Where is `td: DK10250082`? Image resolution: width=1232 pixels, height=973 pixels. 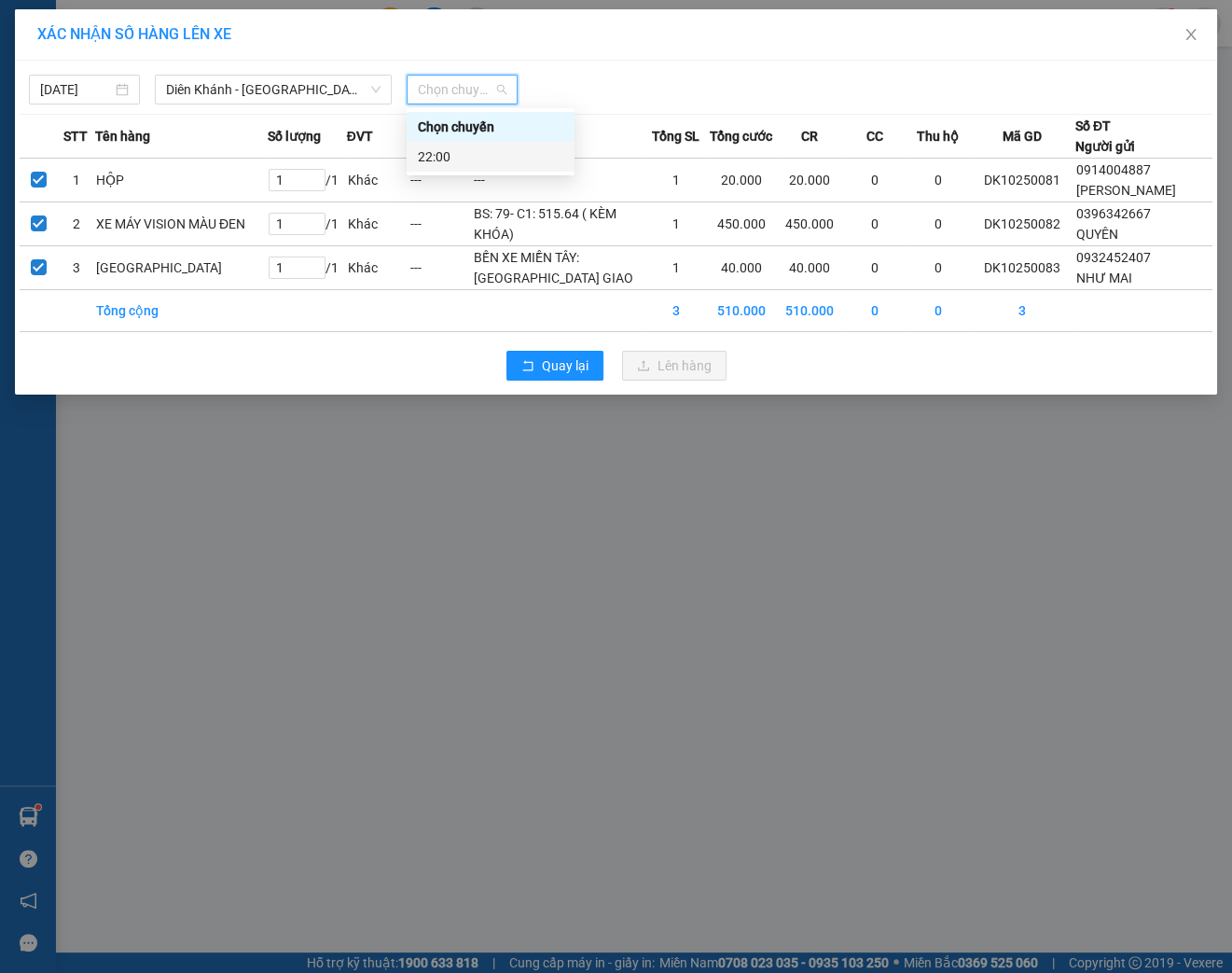
td: DK10250082 is located at coordinates (1021, 224).